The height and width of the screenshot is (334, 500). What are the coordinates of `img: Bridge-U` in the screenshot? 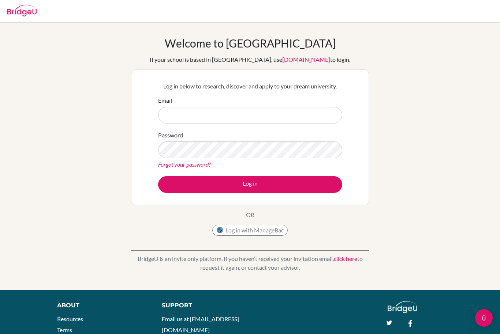 It's located at (22, 11).